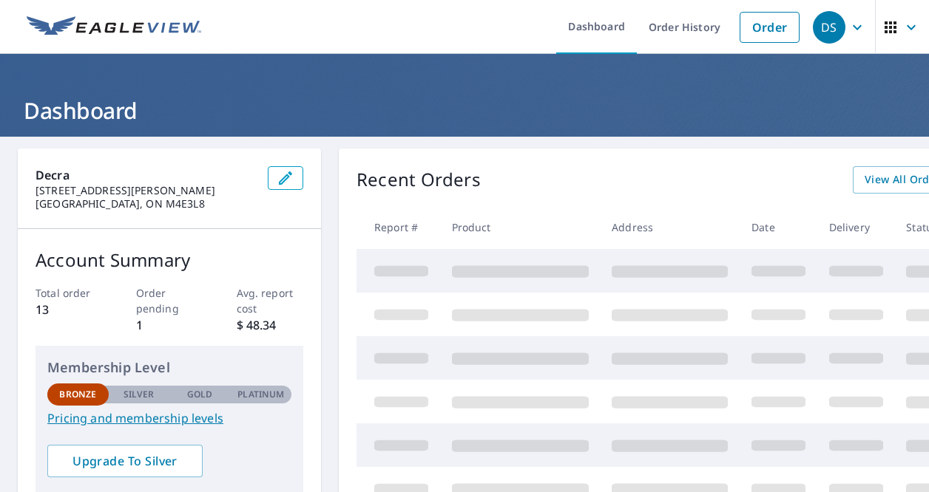 The width and height of the screenshot is (929, 492). Describe the element at coordinates (69, 310) in the screenshot. I see `p: 13` at that location.